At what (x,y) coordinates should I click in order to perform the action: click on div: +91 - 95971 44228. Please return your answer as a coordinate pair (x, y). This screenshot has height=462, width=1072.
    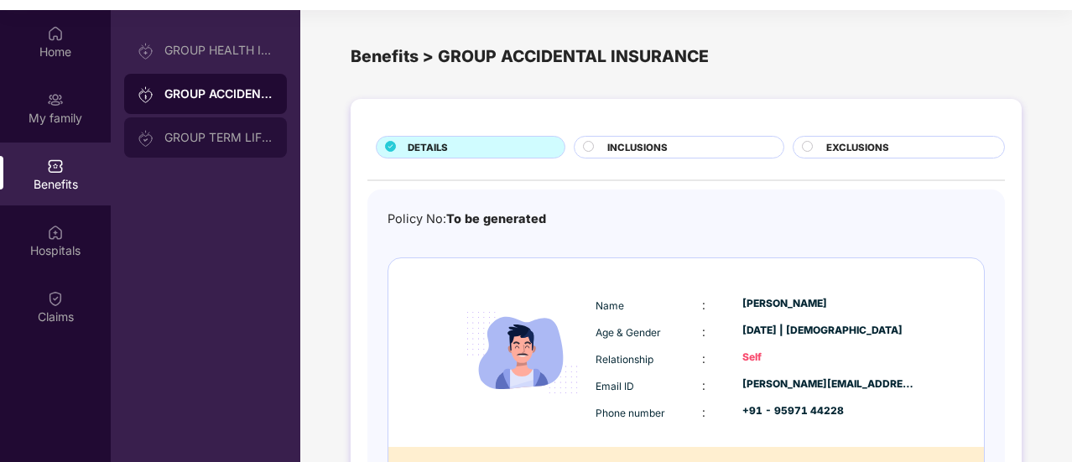
    Looking at the image, I should click on (828, 411).